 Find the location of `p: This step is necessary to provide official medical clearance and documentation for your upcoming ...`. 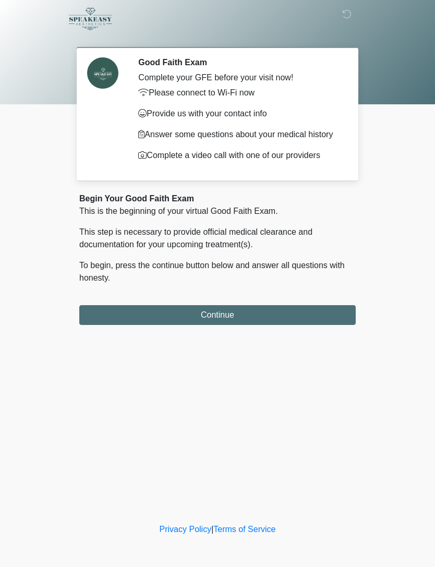

p: This step is necessary to provide official medical clearance and documentation for your upcoming ... is located at coordinates (218, 238).